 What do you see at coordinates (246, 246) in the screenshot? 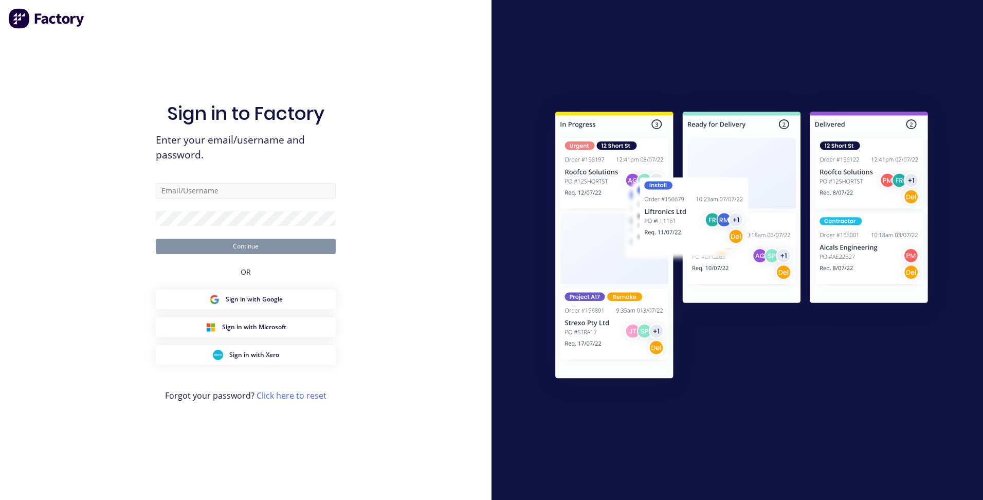
I see `button: Continue` at bounding box center [246, 246].